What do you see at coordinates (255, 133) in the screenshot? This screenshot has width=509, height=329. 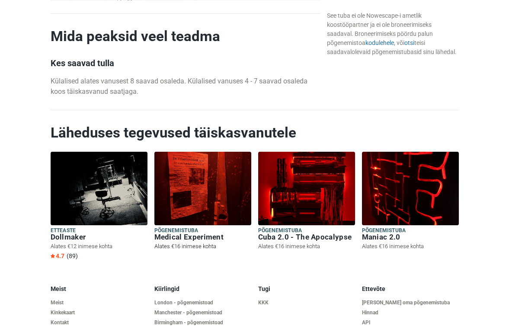 I see `h2: Läheduses tegevused täiskasvanutele` at bounding box center [255, 133].